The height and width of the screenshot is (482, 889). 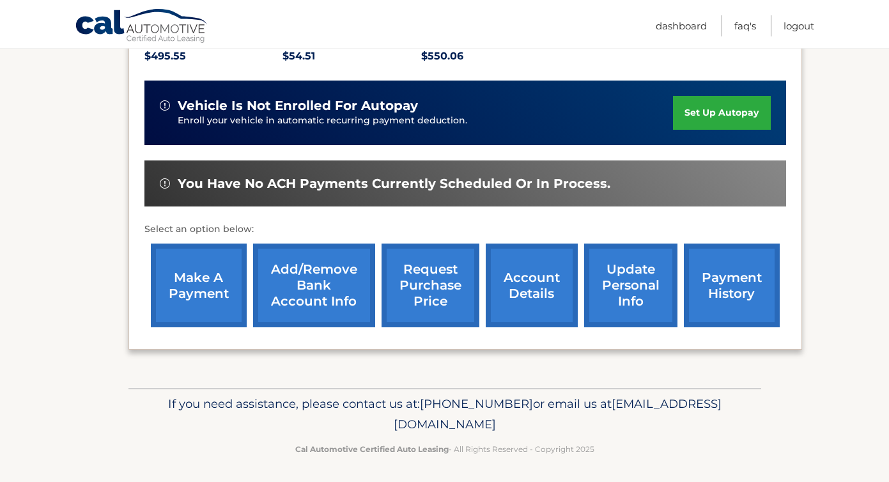 I want to click on p: - All Rights Reserved - Copyright 2025, so click(x=445, y=449).